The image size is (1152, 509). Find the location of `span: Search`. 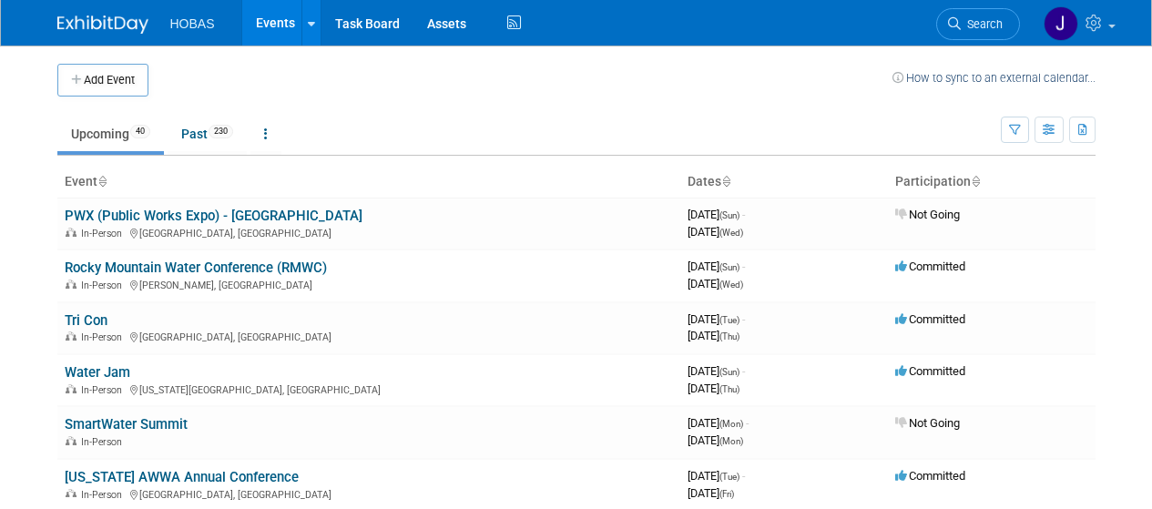

span: Search is located at coordinates (982, 24).